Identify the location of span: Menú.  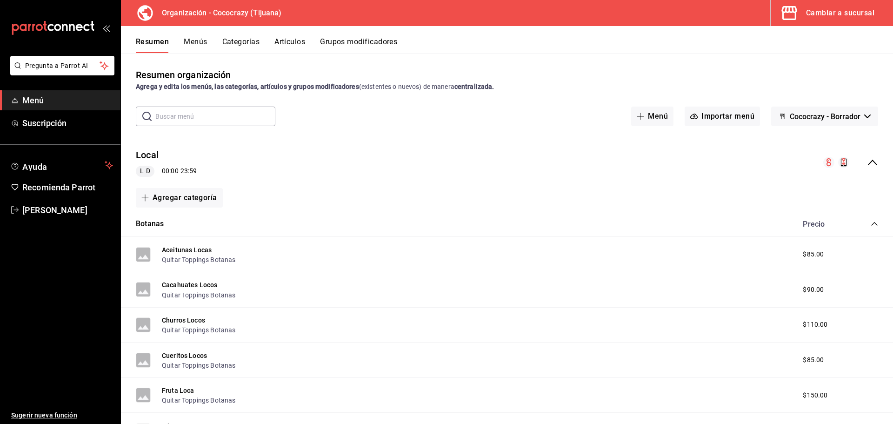
(67, 100).